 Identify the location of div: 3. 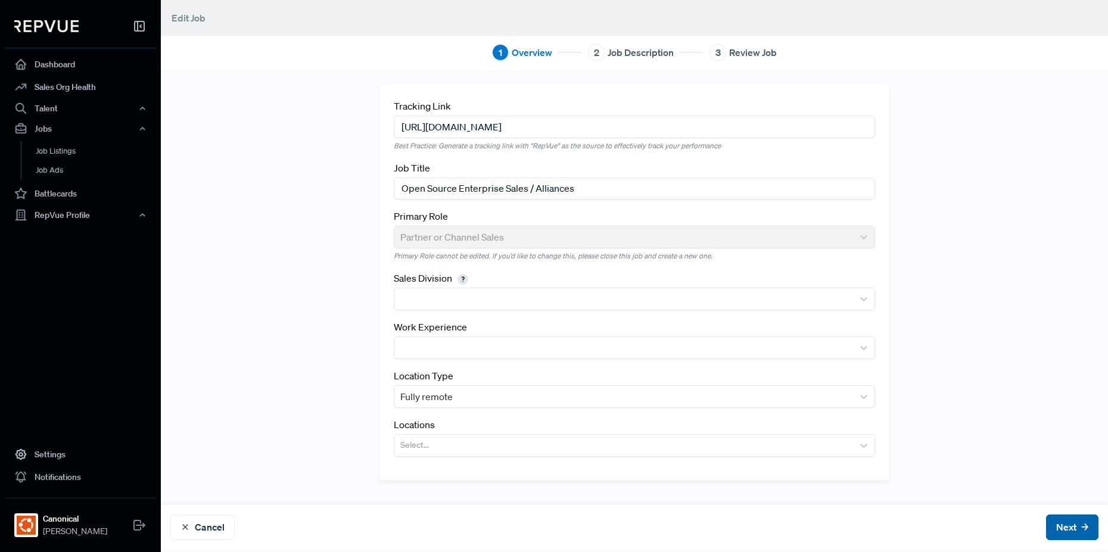
(718, 52).